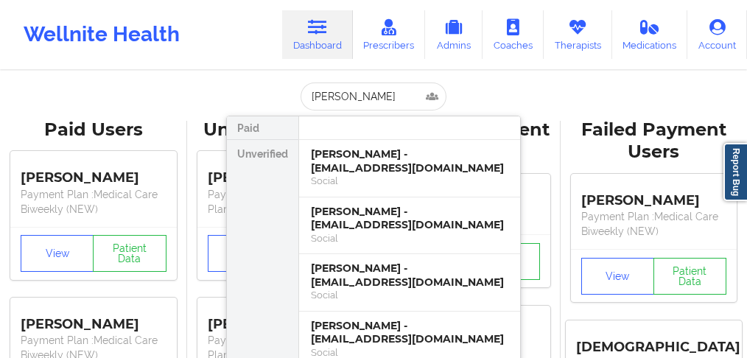  Describe the element at coordinates (262, 128) in the screenshot. I see `div: Paid` at that location.